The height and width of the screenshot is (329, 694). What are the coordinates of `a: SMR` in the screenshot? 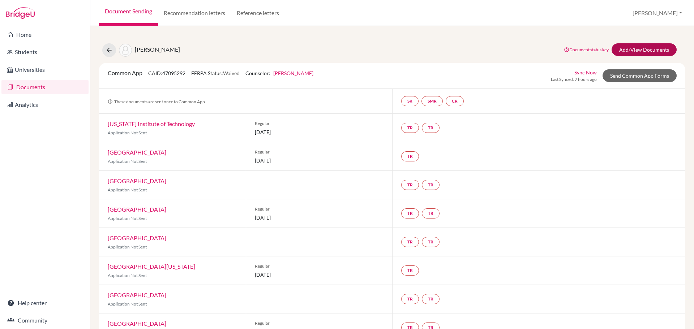 It's located at (432, 101).